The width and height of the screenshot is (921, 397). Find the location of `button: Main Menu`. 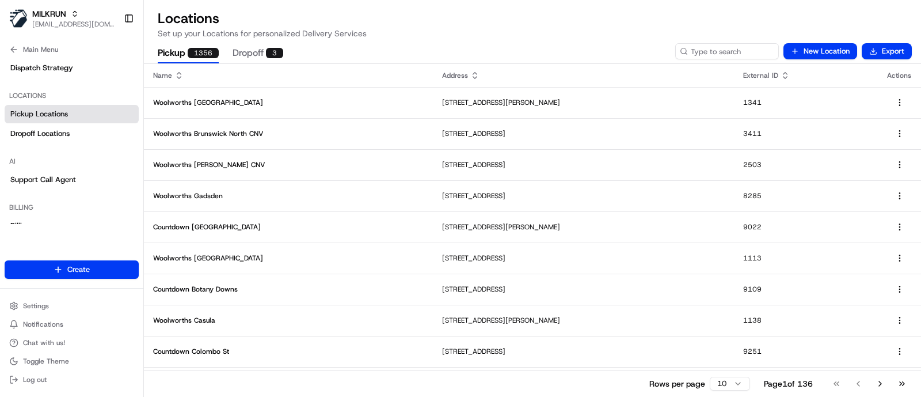

button: Main Menu is located at coordinates (71, 50).